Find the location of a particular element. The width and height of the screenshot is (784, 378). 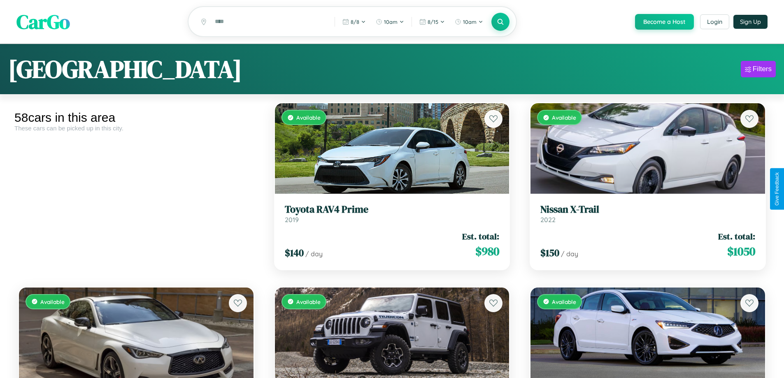

span: 2019 is located at coordinates (292, 220).